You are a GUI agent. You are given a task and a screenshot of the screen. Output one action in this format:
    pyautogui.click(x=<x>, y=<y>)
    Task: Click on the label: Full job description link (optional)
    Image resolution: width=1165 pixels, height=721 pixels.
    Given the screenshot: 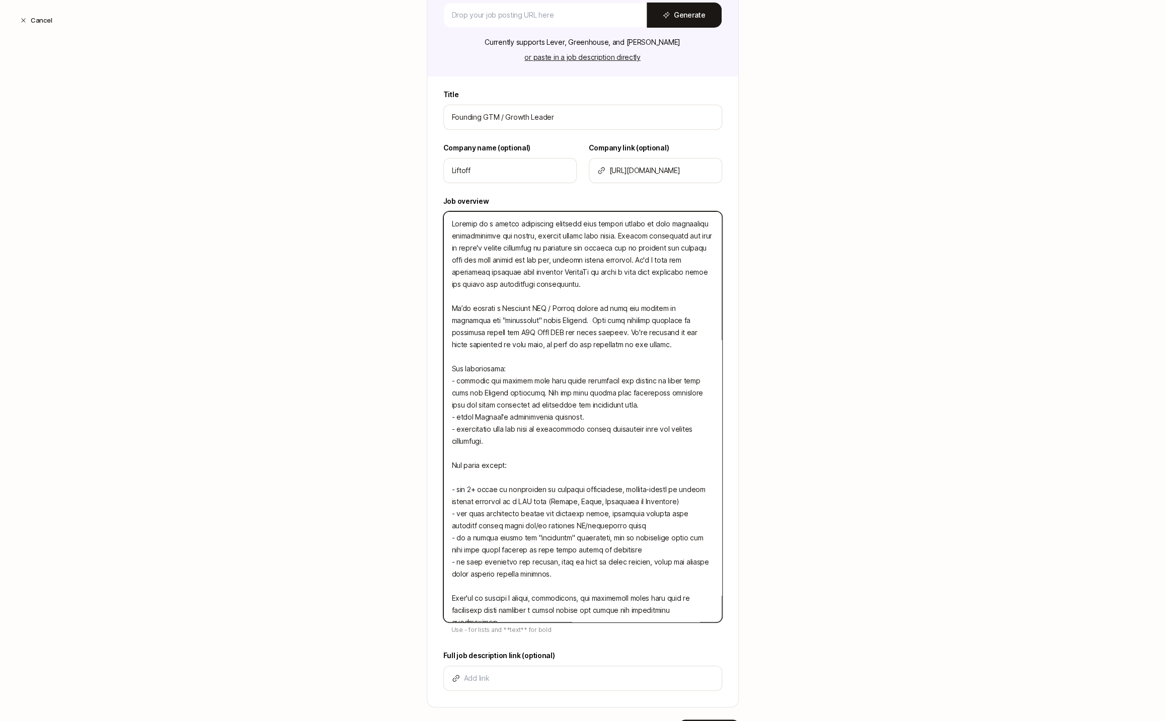 What is the action you would take?
    pyautogui.click(x=583, y=656)
    